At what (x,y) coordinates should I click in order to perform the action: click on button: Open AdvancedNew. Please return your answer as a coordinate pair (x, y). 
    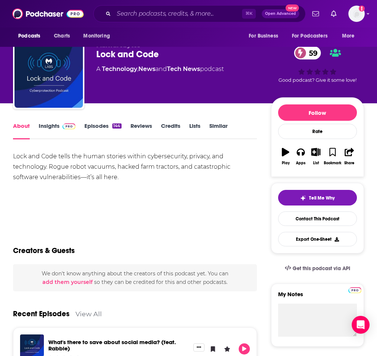
    Looking at the image, I should click on (281, 14).